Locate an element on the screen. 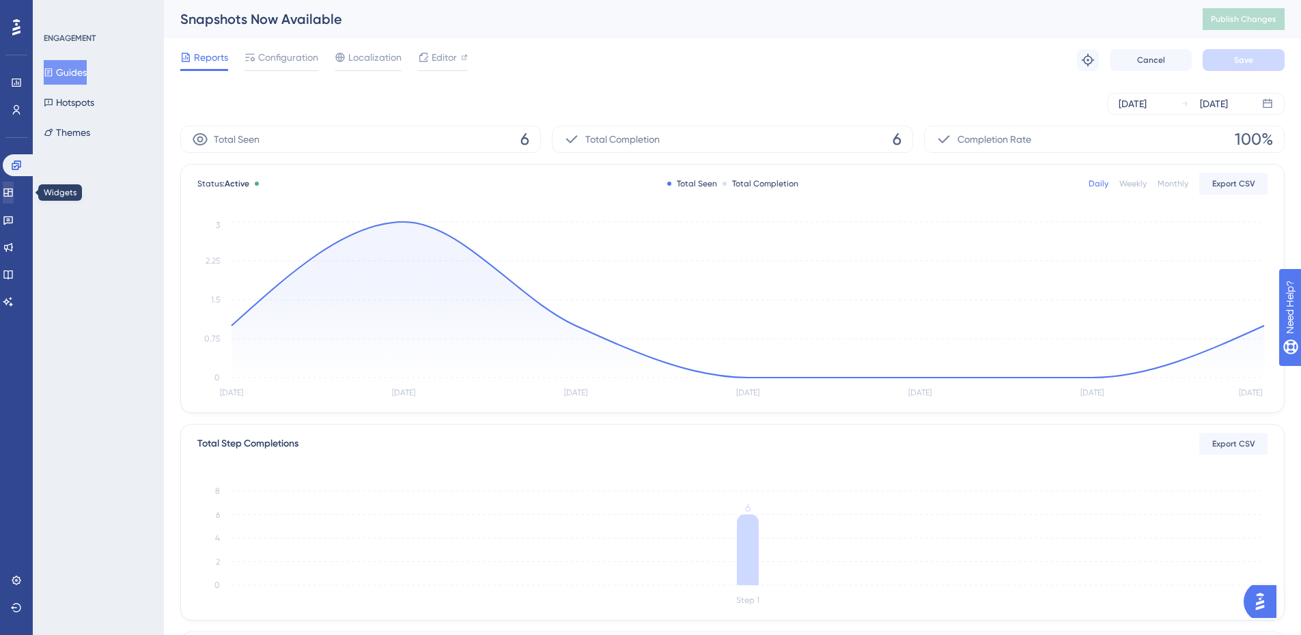 Image resolution: width=1301 pixels, height=635 pixels. button: Hotspots is located at coordinates (69, 102).